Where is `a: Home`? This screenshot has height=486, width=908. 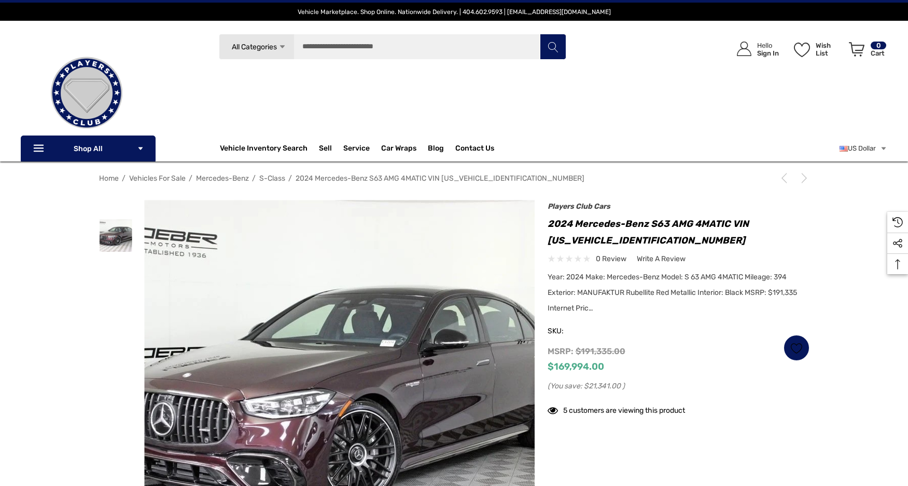 a: Home is located at coordinates (109, 178).